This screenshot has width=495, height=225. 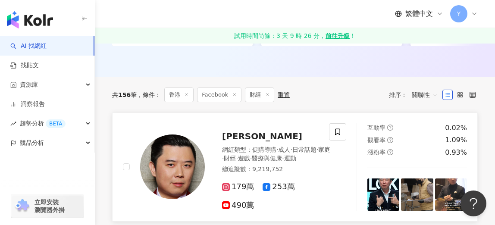 I want to click on span: 成人, so click(x=284, y=150).